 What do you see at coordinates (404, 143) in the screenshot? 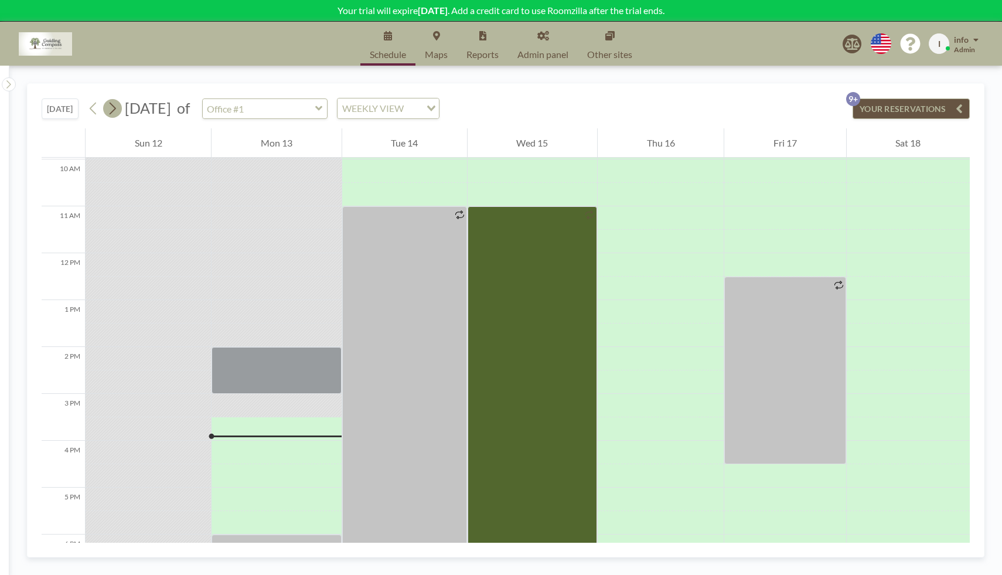
I see `div: Tue 14` at bounding box center [404, 143].